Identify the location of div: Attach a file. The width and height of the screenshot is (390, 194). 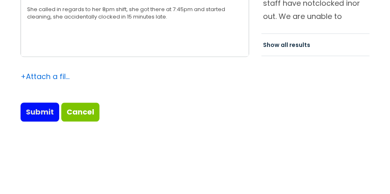
(45, 77).